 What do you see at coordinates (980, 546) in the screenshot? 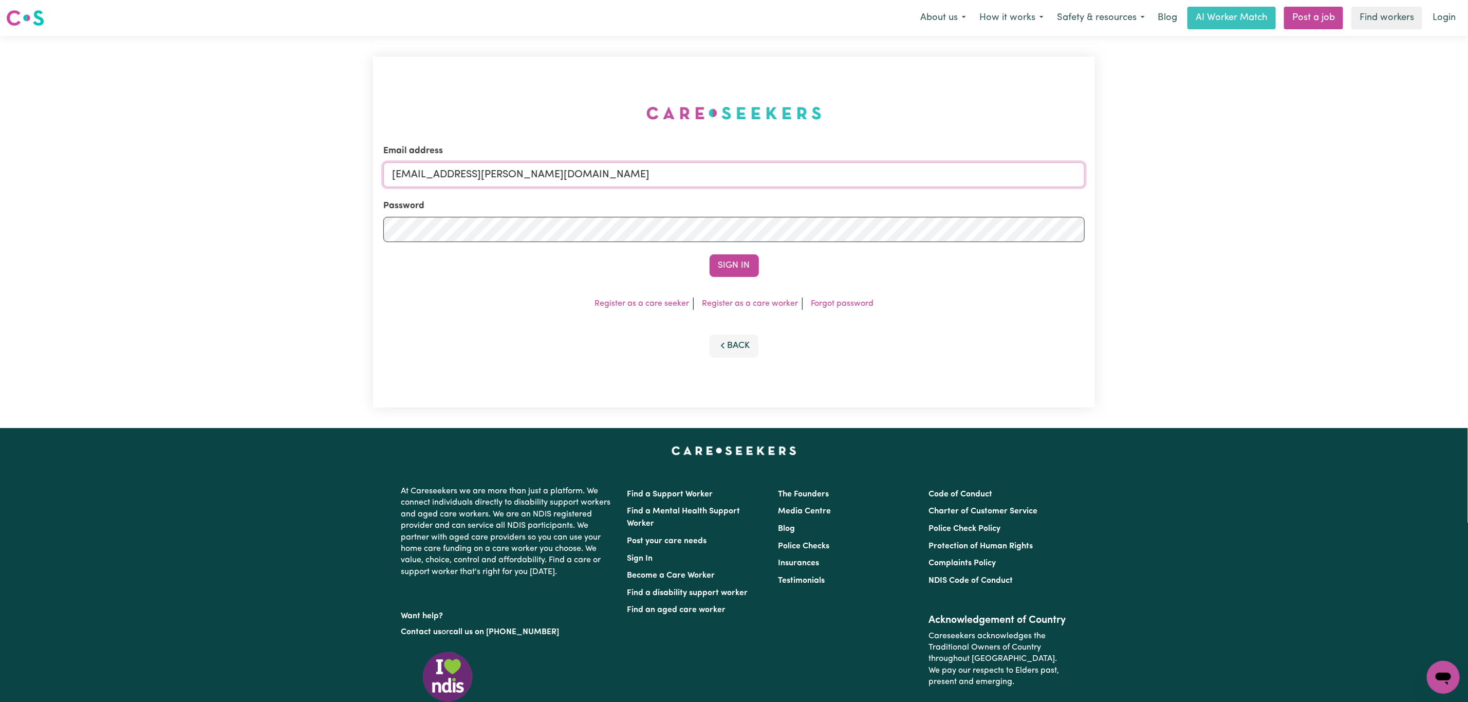
I see `a: Protection of Human Rights` at bounding box center [980, 546].